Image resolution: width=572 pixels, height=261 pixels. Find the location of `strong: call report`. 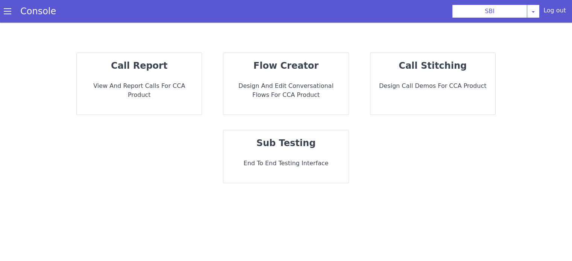

strong: call report is located at coordinates (139, 66).